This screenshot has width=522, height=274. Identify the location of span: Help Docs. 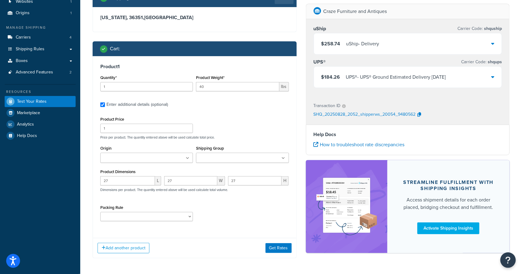
(27, 136).